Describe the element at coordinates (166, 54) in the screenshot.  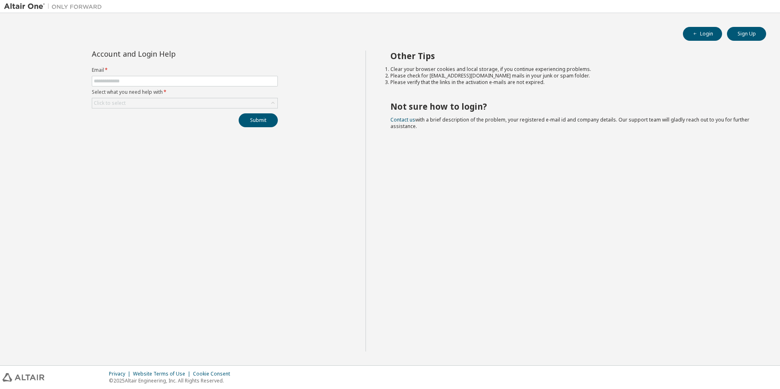
I see `div: Account and Login Help` at that location.